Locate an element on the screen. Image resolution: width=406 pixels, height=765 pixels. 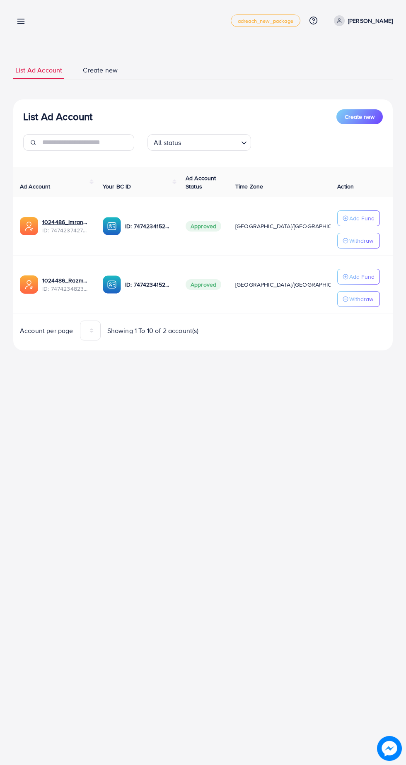
h3: List Ad Account is located at coordinates (58, 116).